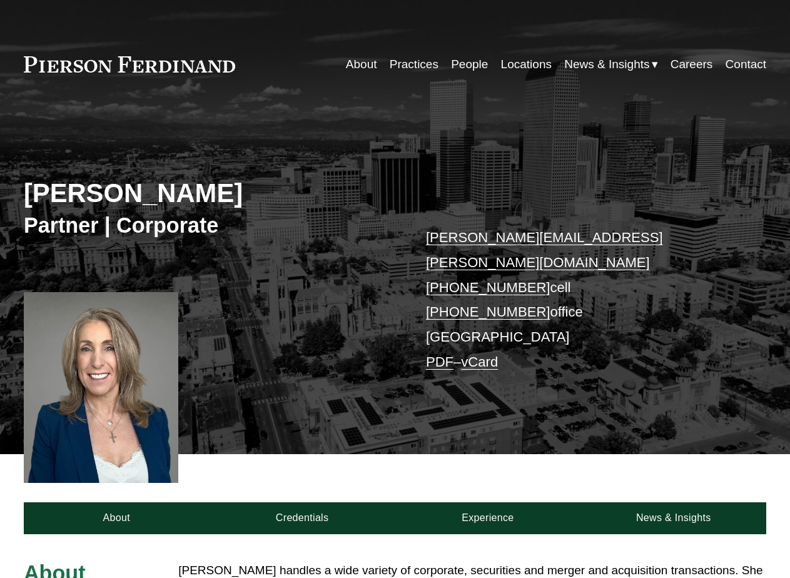 The height and width of the screenshot is (578, 790). I want to click on h3: Partner | Corporate, so click(210, 225).